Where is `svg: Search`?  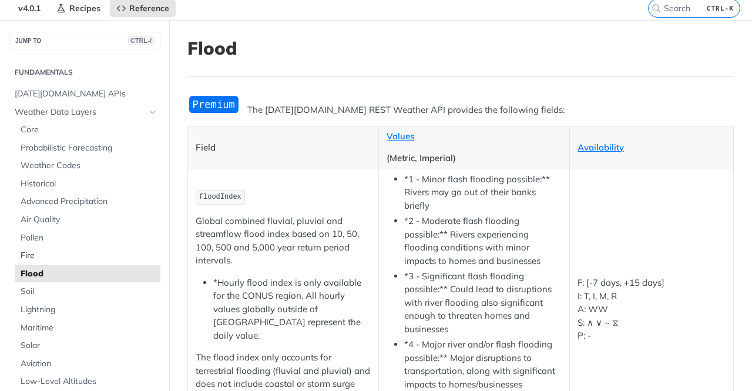 svg: Search is located at coordinates (656, 8).